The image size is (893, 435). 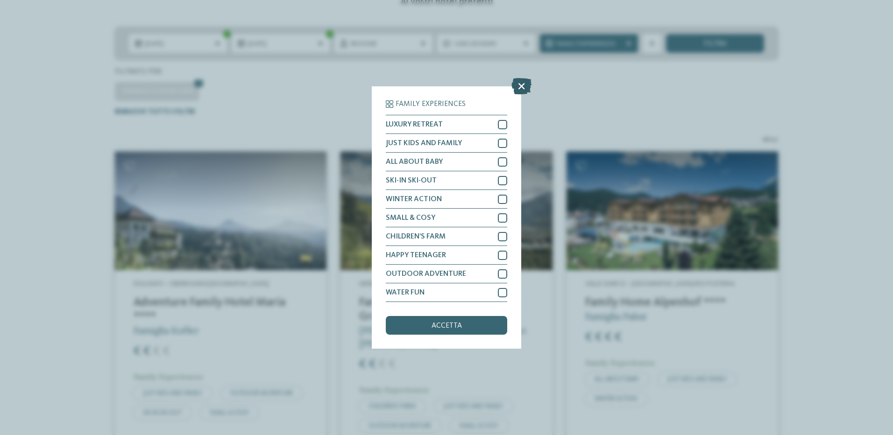 I want to click on span: SMALL & COSY, so click(x=410, y=218).